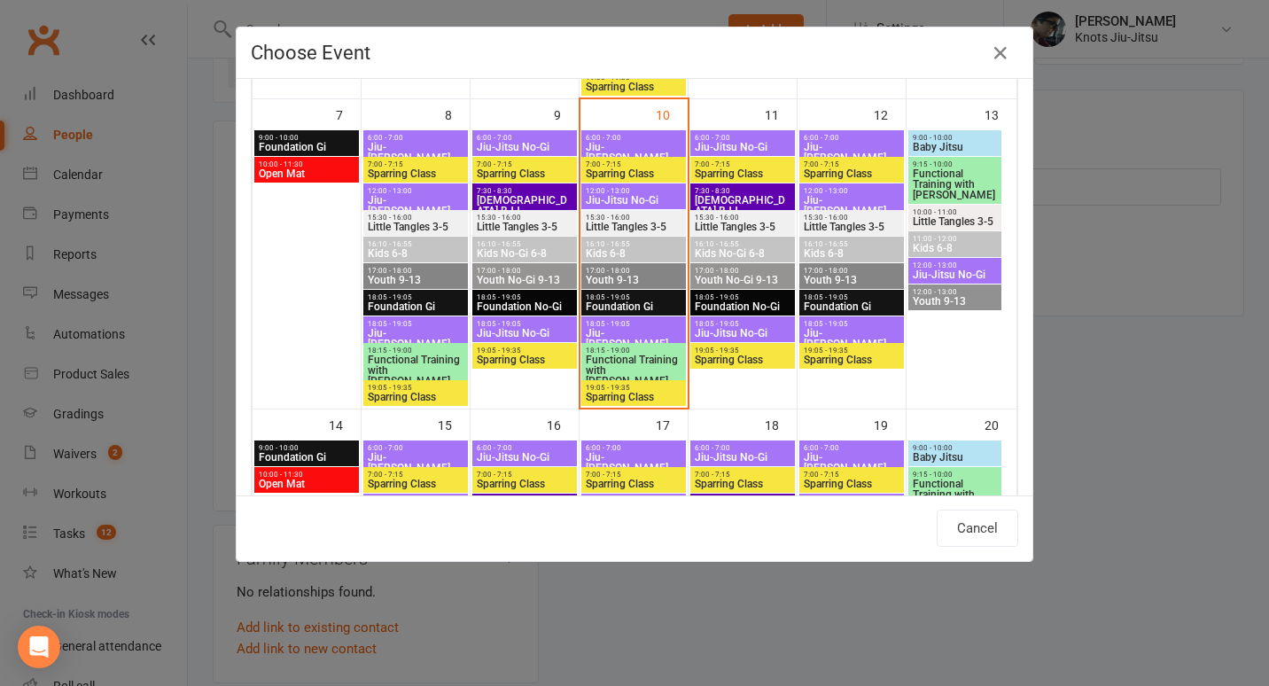  Describe the element at coordinates (454, 423) in the screenshot. I see `div: 15` at that location.